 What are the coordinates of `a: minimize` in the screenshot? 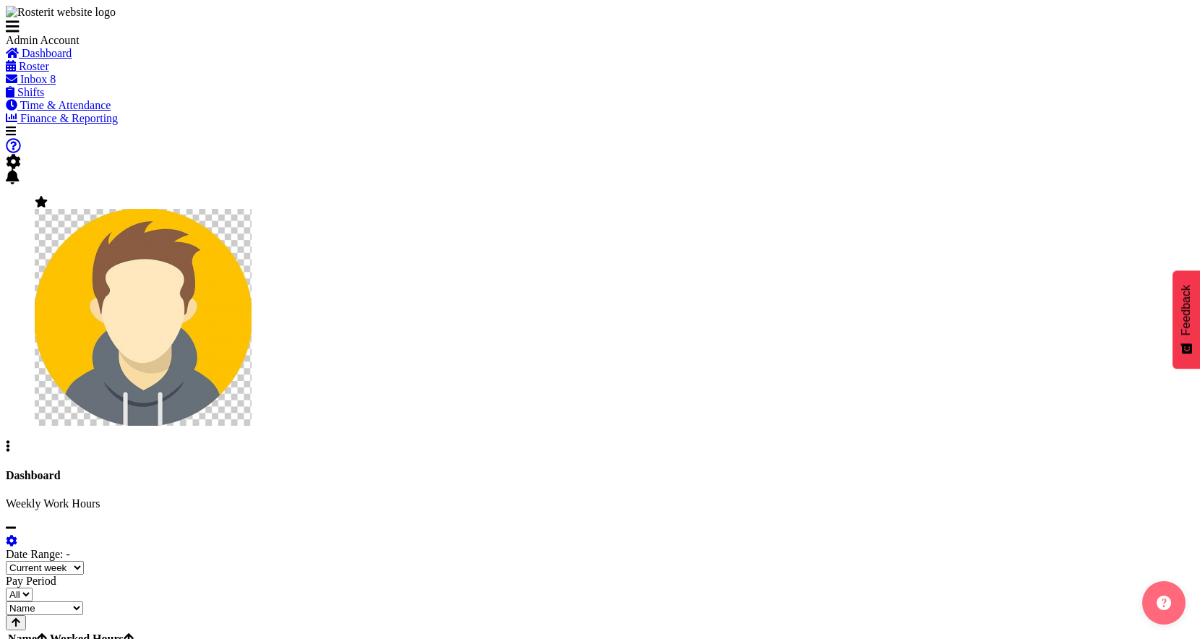 It's located at (11, 528).